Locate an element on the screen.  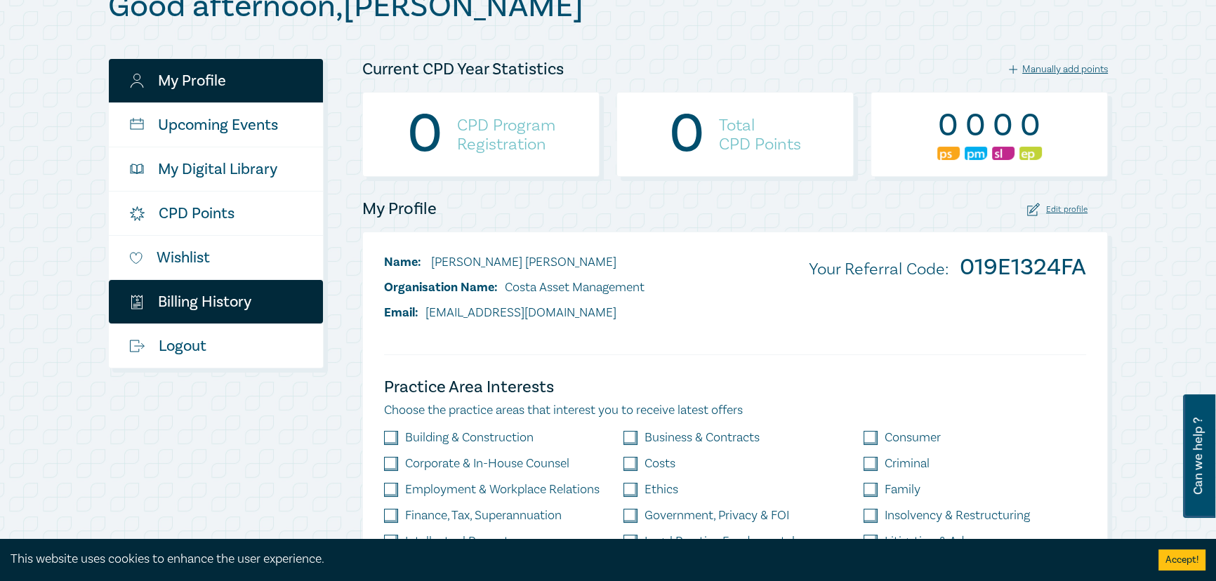
a: My Profile is located at coordinates (216, 81).